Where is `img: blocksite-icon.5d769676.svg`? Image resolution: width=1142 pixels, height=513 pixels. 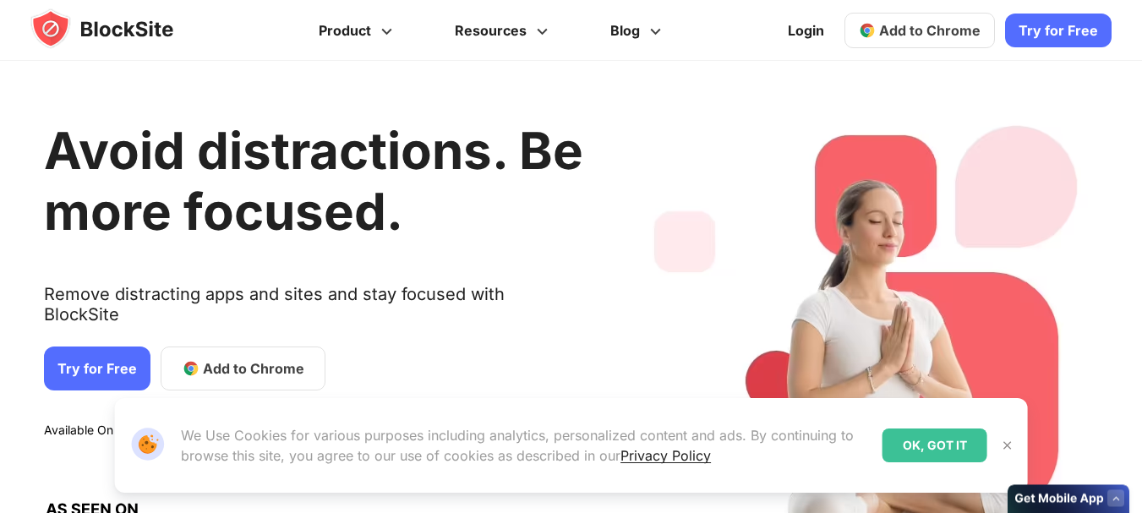 img: blocksite-icon.5d769676.svg is located at coordinates (118, 29).